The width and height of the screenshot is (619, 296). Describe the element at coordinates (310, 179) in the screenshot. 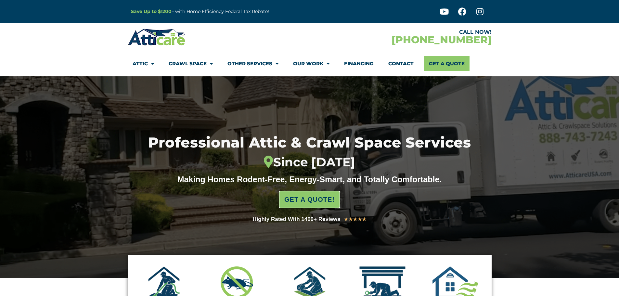

I see `div: Making Homes Rodent-Free, Energy-Smart, and Totally Comfortable.` at that location.